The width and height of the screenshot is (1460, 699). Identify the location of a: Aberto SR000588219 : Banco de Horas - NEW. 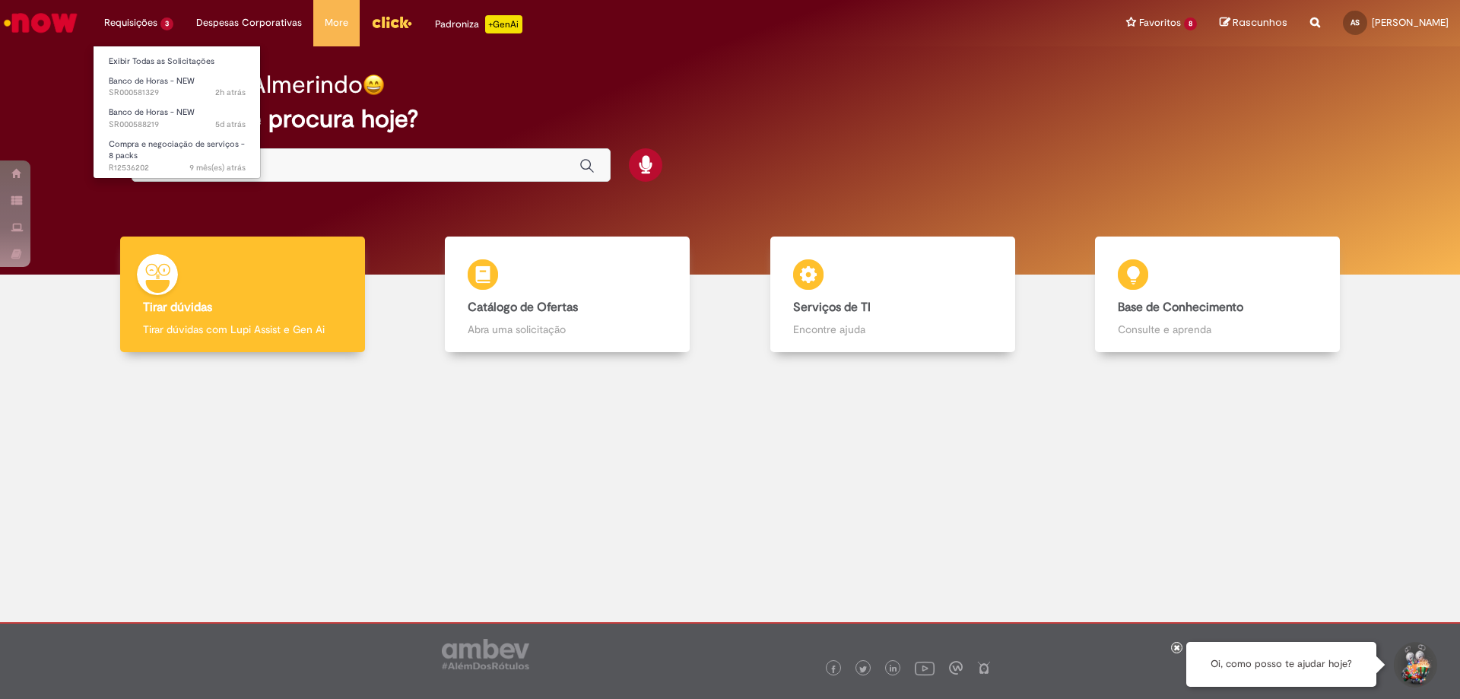
(177, 118).